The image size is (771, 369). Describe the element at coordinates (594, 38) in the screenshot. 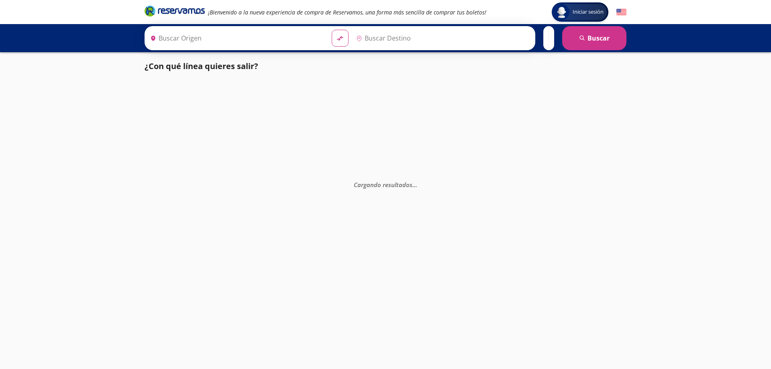

I see `button: Buscar` at that location.